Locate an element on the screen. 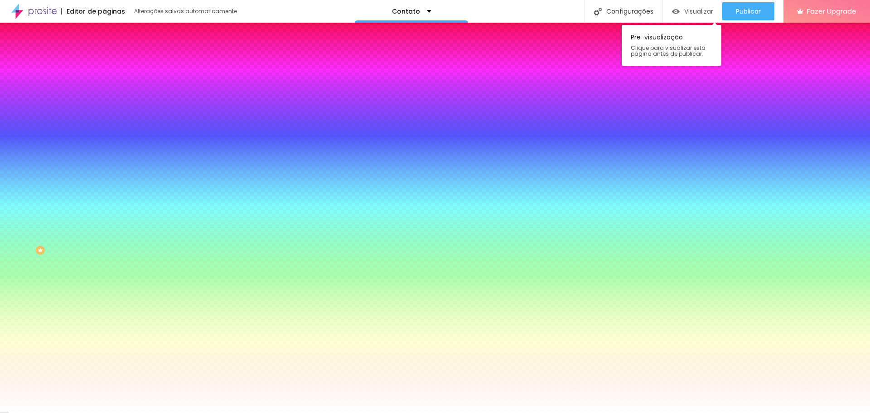  p: Contato is located at coordinates (406, 11).